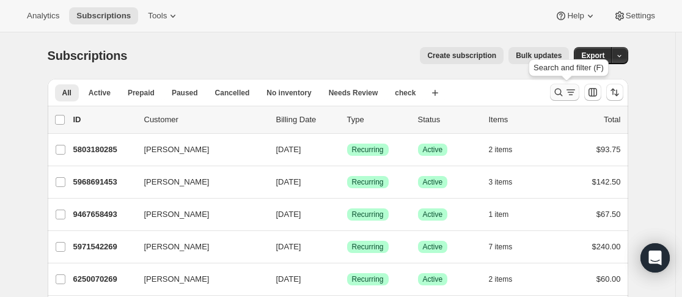  Describe the element at coordinates (606, 181) in the screenshot. I see `span: $142.50` at that location.